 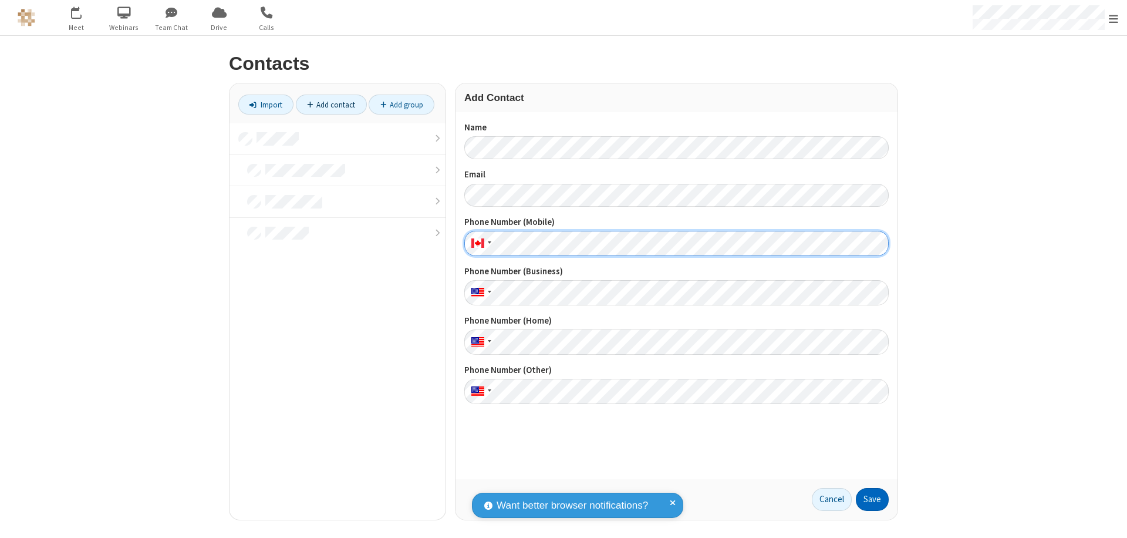 I want to click on label: Phone Number (Home), so click(x=676, y=320).